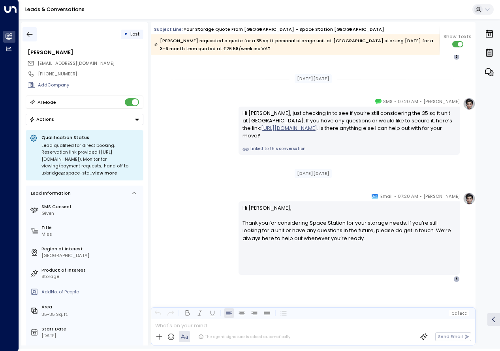 This screenshot has width=500, height=351. Describe the element at coordinates (171, 313) in the screenshot. I see `button: Redo` at that location.